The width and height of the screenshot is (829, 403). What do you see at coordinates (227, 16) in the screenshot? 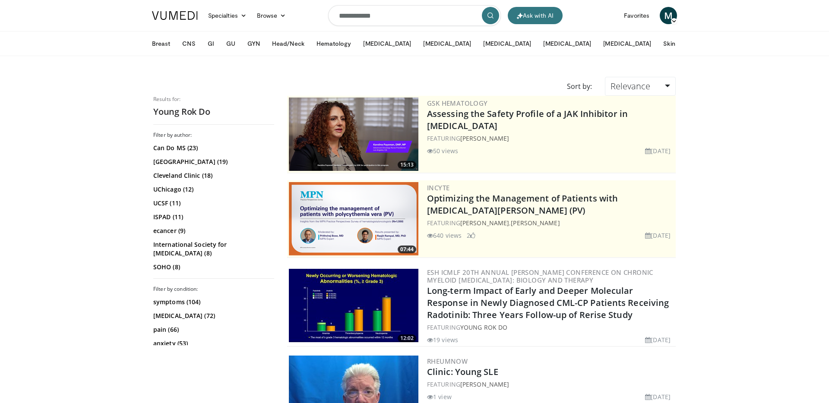
I see `a: Specialties` at bounding box center [227, 16].